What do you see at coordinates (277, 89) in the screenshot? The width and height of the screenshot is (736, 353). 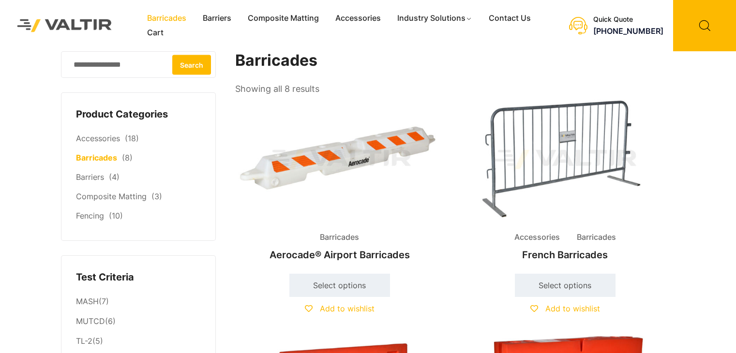 I see `p: Showing all 8 results` at bounding box center [277, 89].